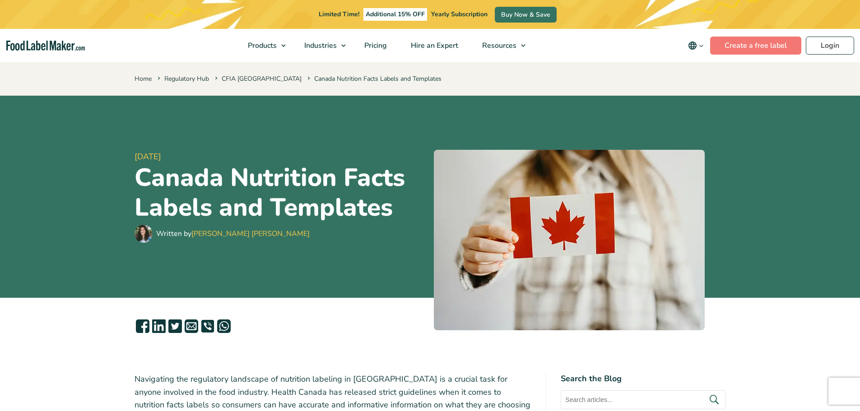 The image size is (860, 411). I want to click on span: Yearly Subscription, so click(459, 14).